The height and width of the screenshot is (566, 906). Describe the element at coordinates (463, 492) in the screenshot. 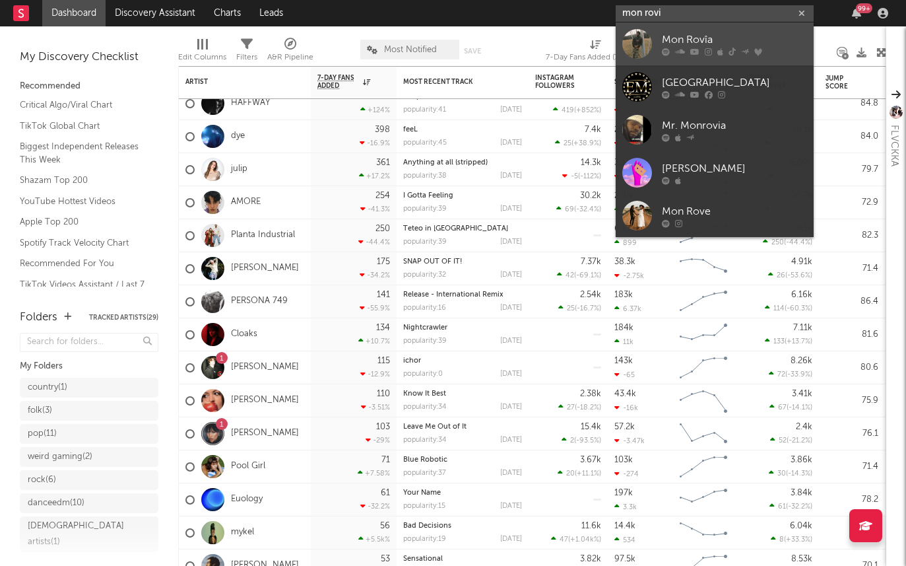

I see `div: Your Name` at that location.